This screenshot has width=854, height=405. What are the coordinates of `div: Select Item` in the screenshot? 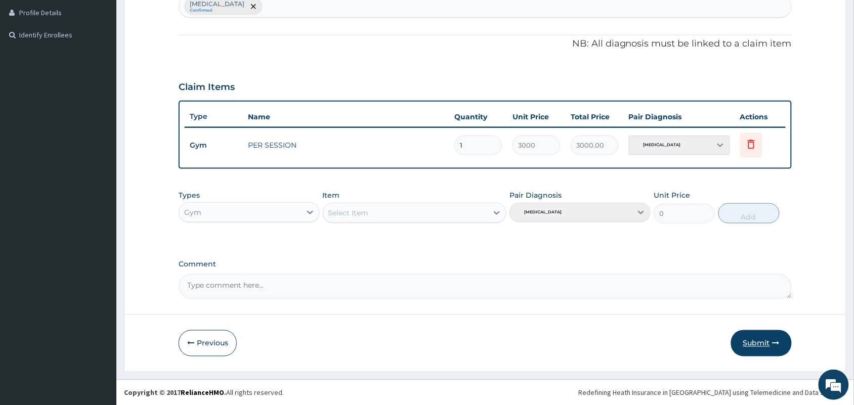 It's located at (349, 213).